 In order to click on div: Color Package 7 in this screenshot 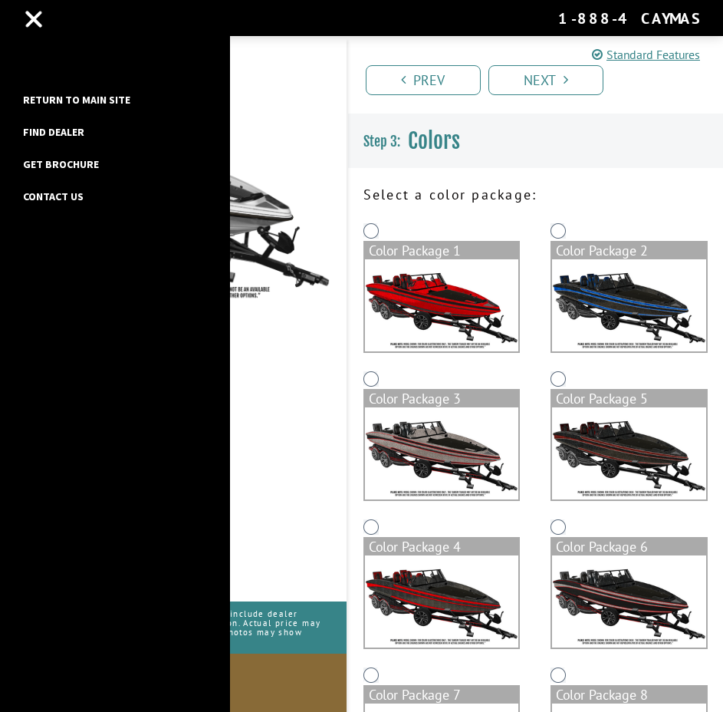, I will do `click(442, 695)`.